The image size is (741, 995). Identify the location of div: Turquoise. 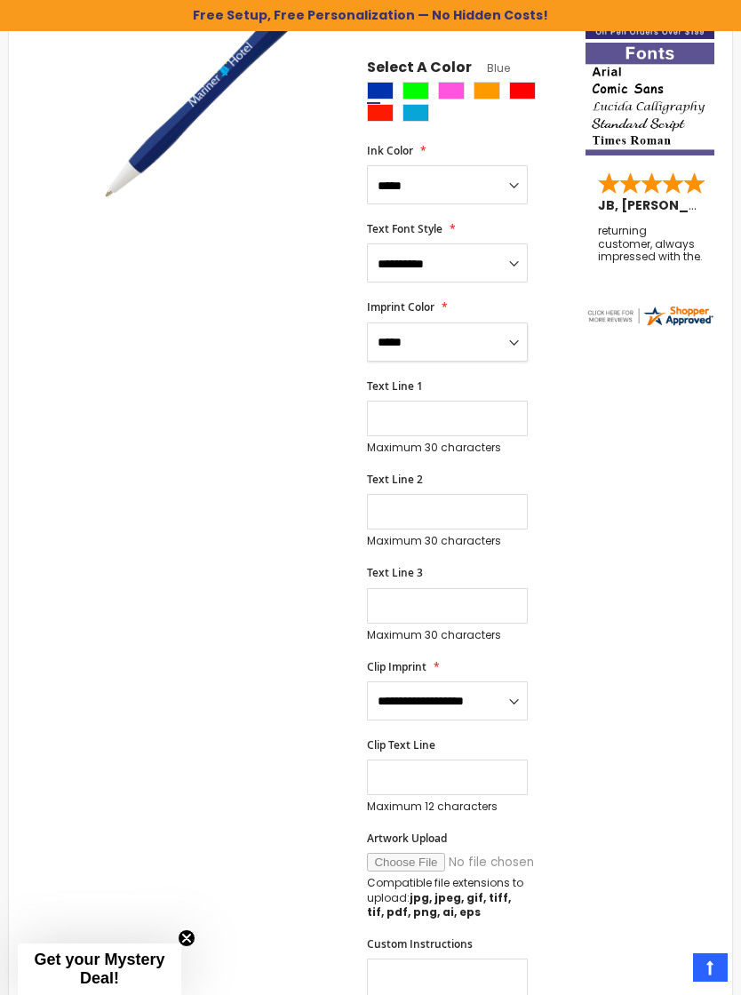
(416, 113).